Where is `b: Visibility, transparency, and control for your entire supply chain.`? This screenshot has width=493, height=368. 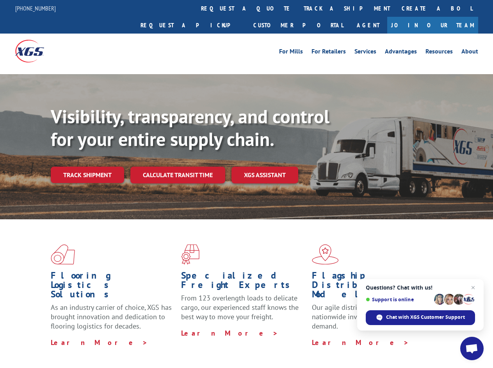
b: Visibility, transparency, and control for your entire supply chain. is located at coordinates (190, 128).